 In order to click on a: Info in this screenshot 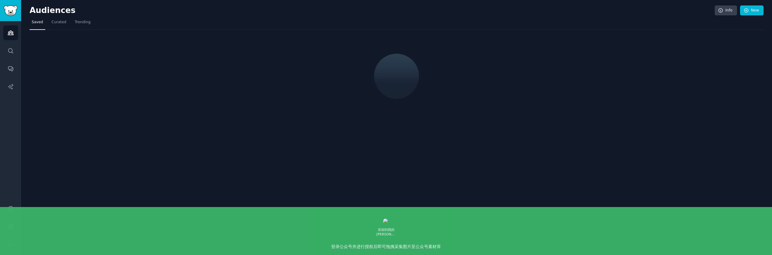, I will do `click(726, 11)`.